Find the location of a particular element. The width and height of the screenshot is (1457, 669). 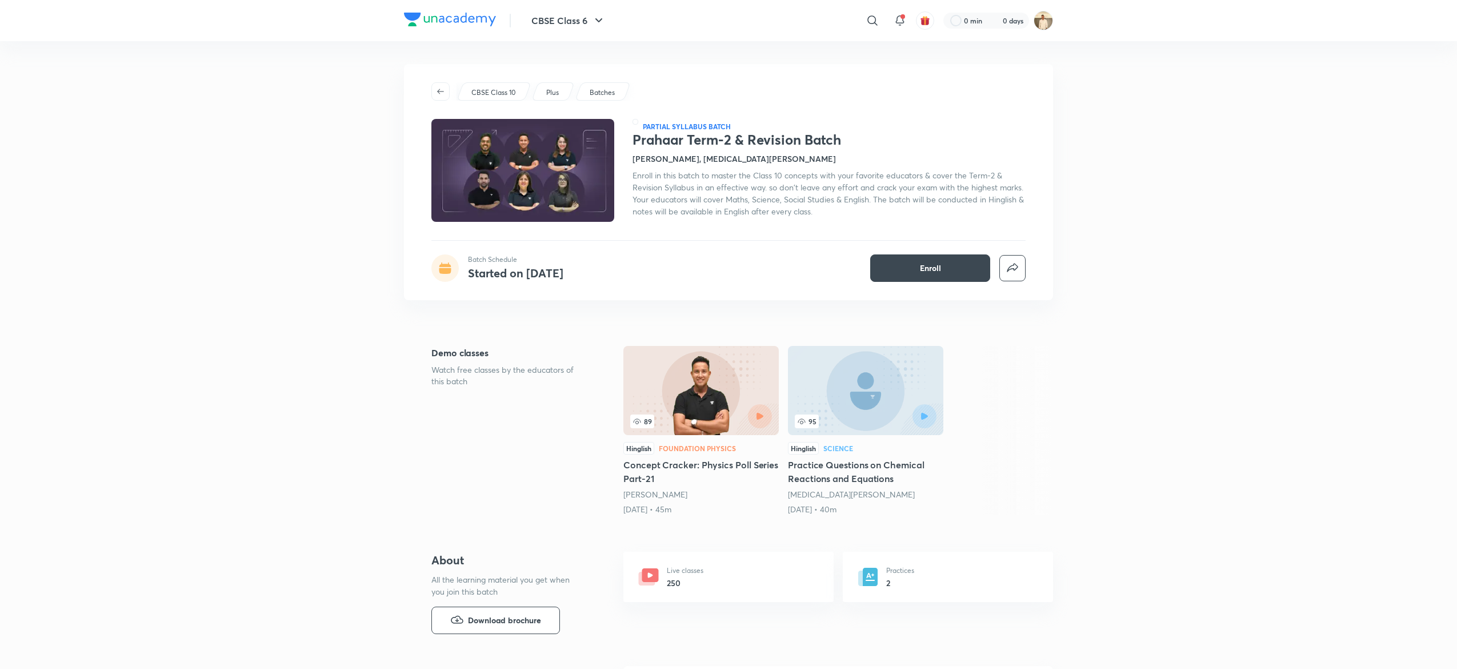

p: Batches is located at coordinates (602, 93).